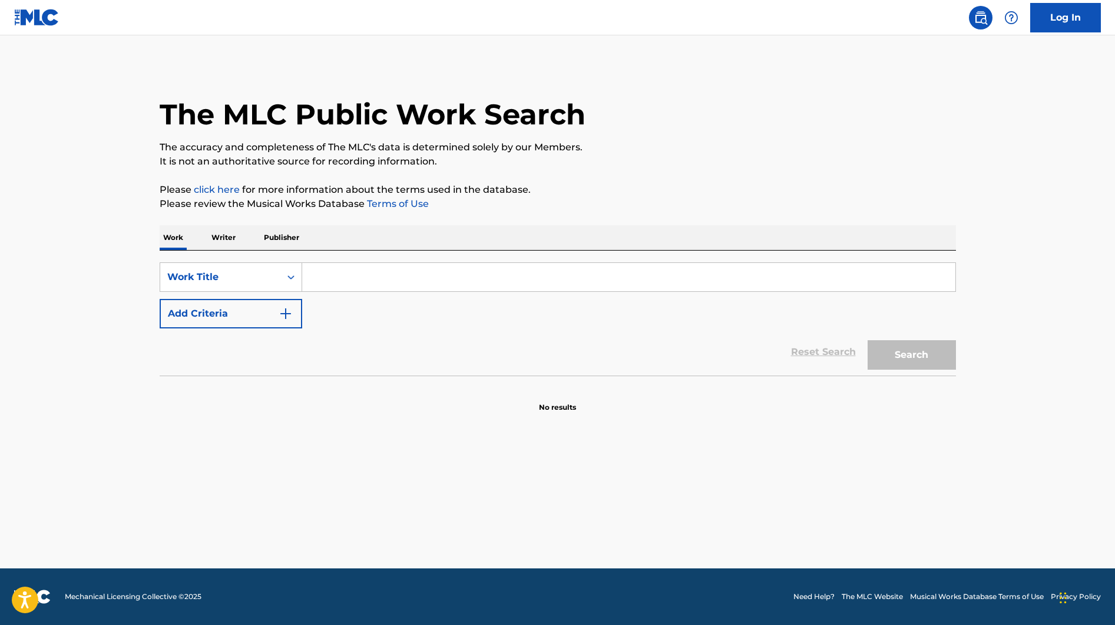 Image resolution: width=1115 pixels, height=625 pixels. What do you see at coordinates (1076, 596) in the screenshot?
I see `a: Privacy Policy` at bounding box center [1076, 596].